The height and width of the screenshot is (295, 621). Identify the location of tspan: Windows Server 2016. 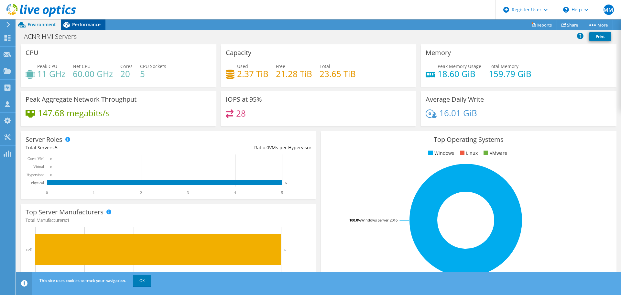
(380, 220).